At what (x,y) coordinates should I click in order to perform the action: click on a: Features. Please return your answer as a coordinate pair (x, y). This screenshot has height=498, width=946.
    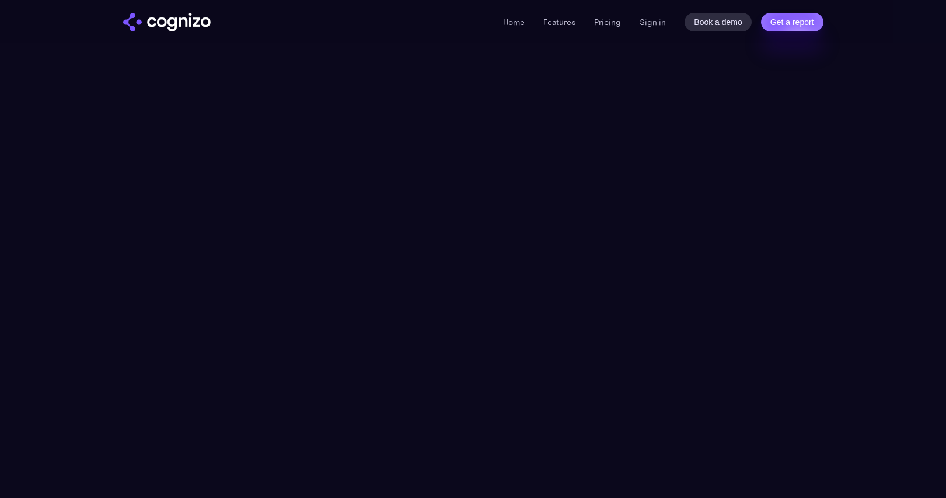
    Looking at the image, I should click on (559, 22).